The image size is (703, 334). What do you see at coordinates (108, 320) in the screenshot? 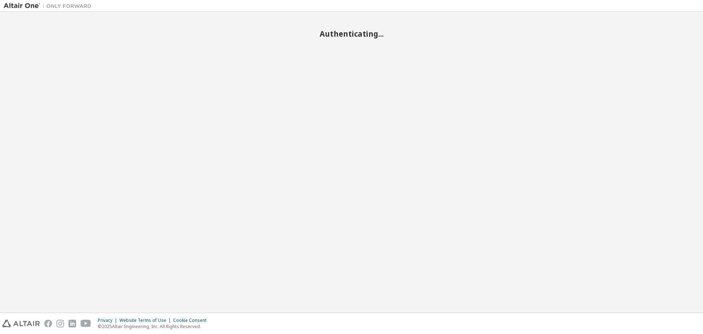
I see `div: Privacy` at bounding box center [108, 320].